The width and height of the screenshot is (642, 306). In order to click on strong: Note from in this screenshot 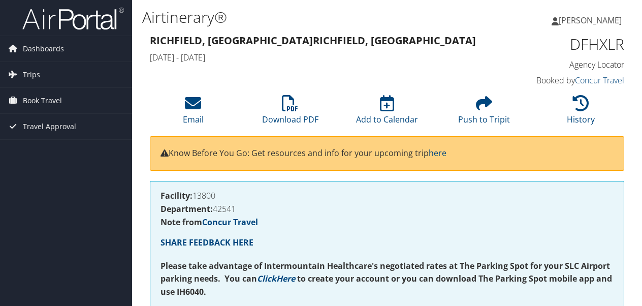, I will do `click(209, 222)`.